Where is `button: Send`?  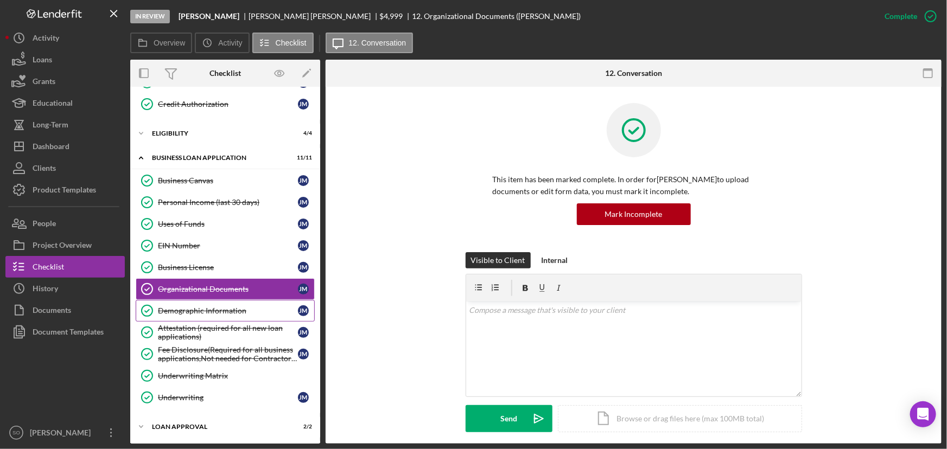
button: Send is located at coordinates (509, 419).